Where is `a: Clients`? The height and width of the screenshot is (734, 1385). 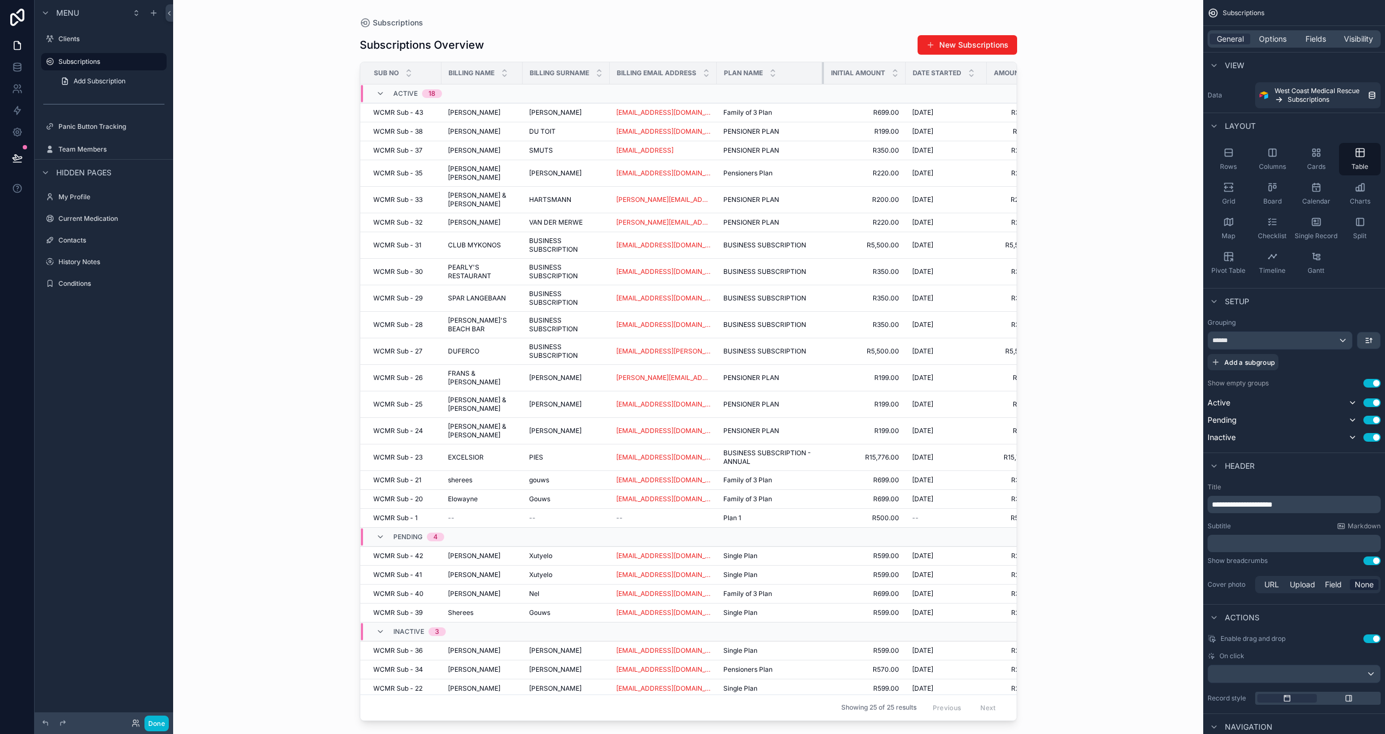 a: Clients is located at coordinates (104, 39).